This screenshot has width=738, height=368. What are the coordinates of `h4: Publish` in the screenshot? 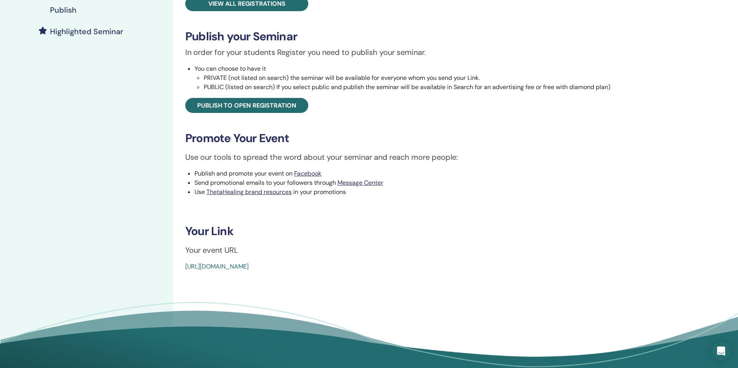 It's located at (63, 10).